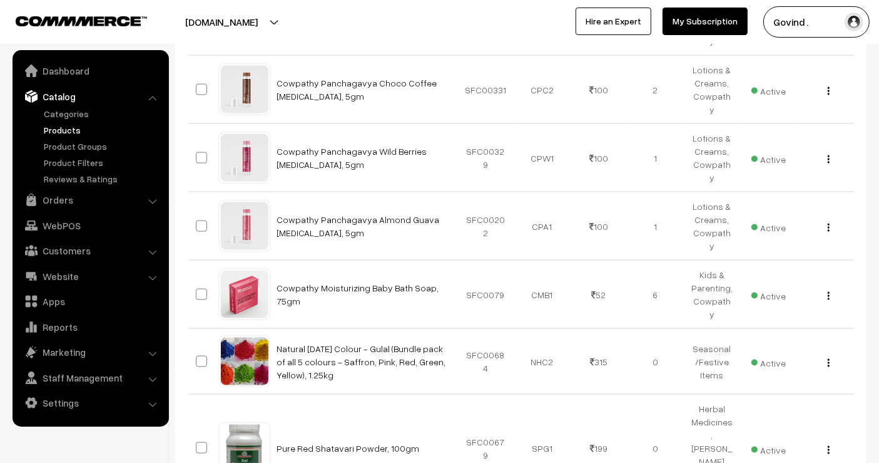 This screenshot has height=463, width=879. Describe the element at coordinates (599, 361) in the screenshot. I see `td: 315` at that location.